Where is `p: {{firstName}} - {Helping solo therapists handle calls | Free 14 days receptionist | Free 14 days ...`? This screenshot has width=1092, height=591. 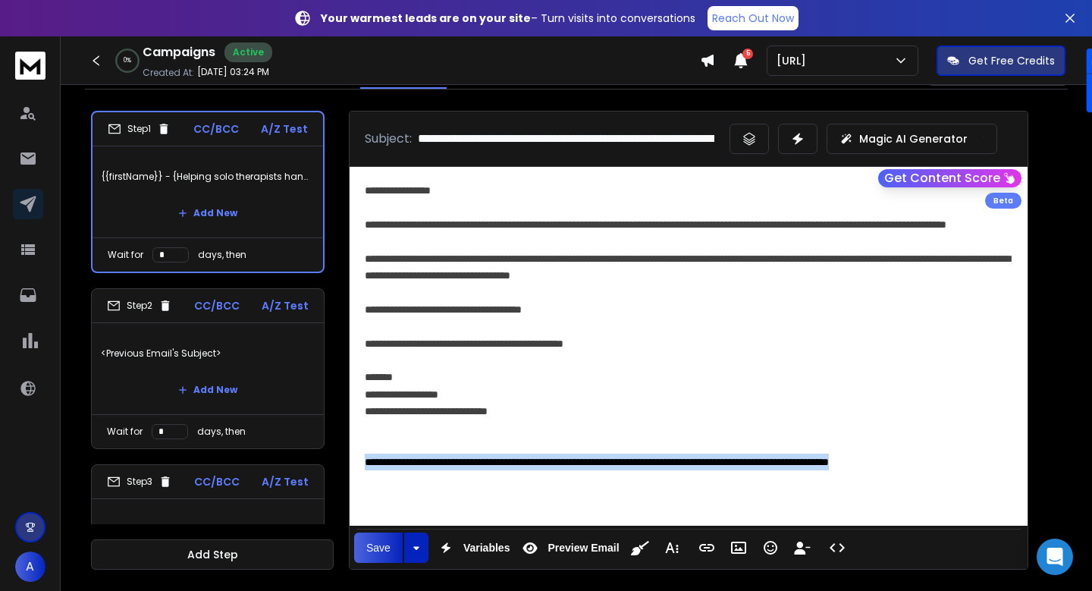
p: {{firstName}} - {Helping solo therapists handle calls | Free 14 days receptionist | Free 14 days ... is located at coordinates (208, 177).